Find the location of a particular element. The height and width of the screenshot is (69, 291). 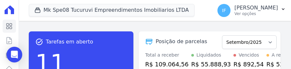

button: Mk Spe08 Tucuruvi Empreendimentos Imobiliarios LTDA is located at coordinates (112, 10).